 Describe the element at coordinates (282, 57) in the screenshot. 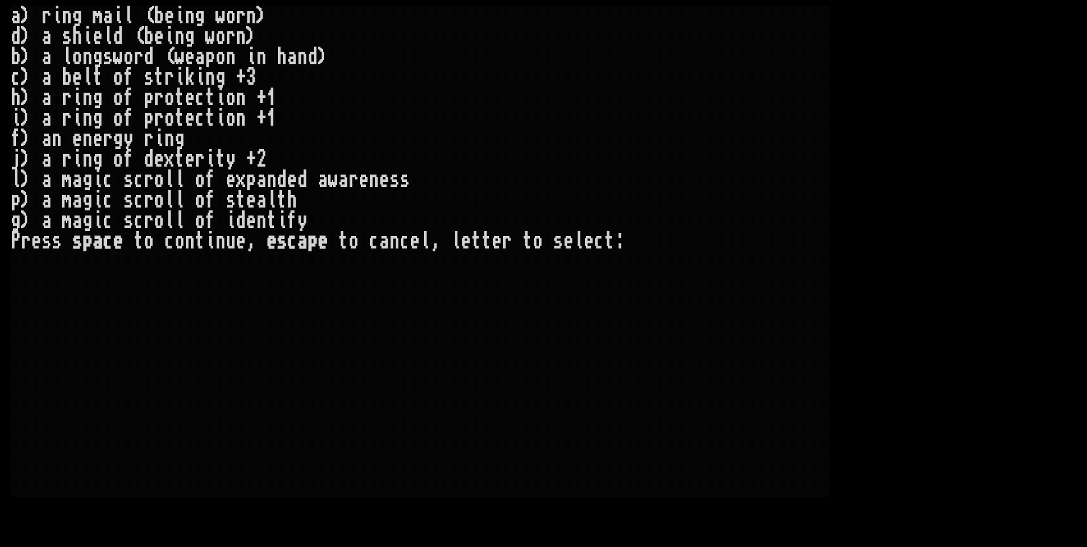

I see `div: h` at that location.